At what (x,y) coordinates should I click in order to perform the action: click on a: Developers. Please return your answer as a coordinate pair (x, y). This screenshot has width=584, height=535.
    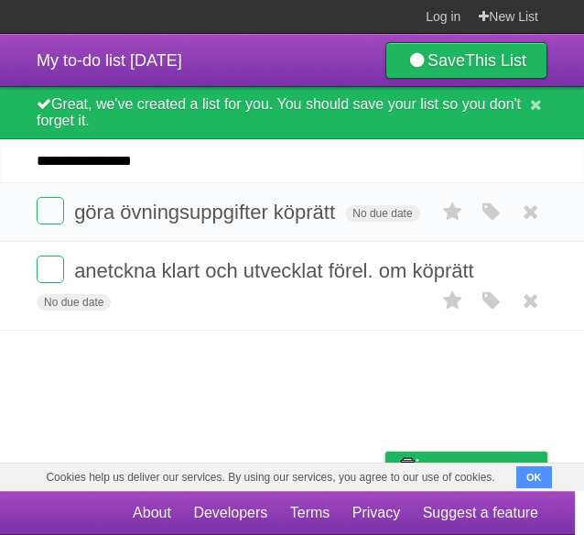
    Looking at the image, I should click on (230, 513).